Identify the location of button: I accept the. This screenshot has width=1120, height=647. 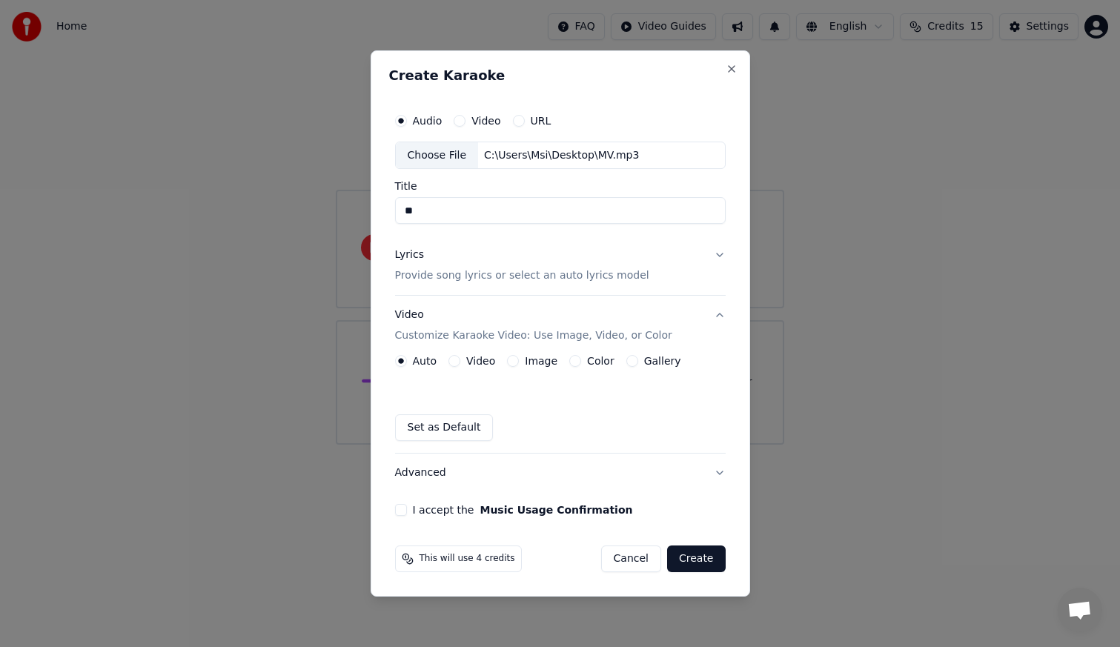
(556, 510).